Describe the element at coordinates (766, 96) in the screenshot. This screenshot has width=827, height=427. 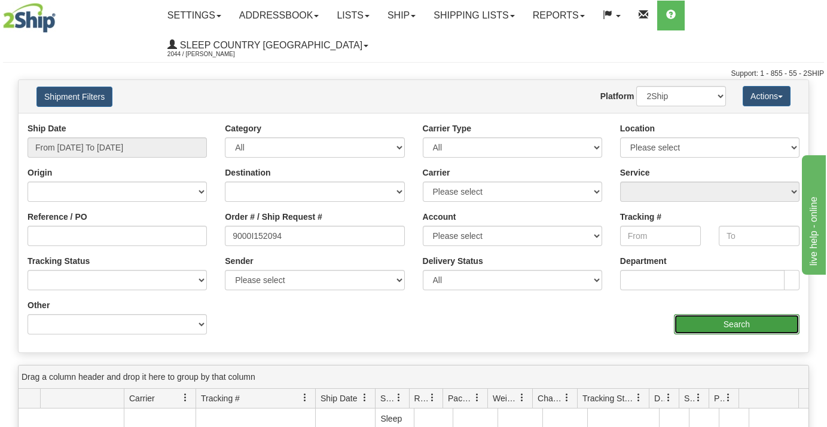
I see `button: Actions` at that location.